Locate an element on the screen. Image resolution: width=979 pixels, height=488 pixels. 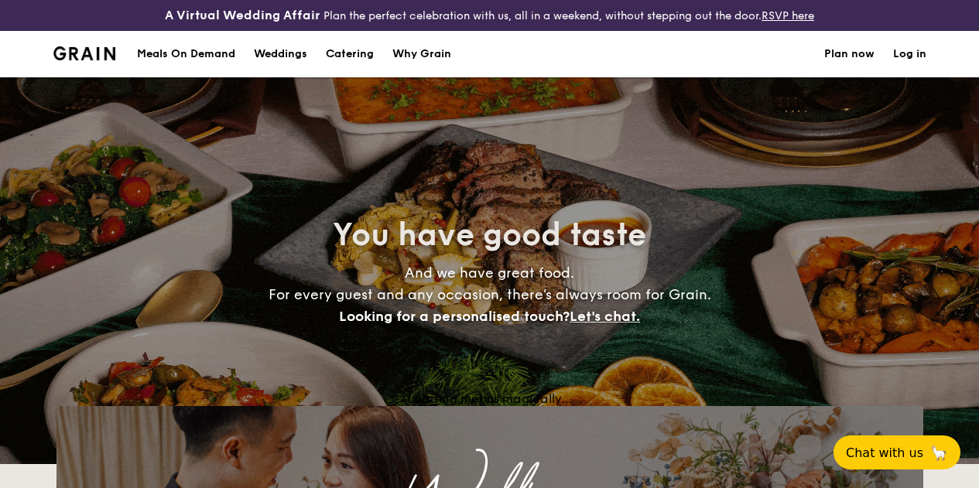
a: Weddings is located at coordinates (280, 54).